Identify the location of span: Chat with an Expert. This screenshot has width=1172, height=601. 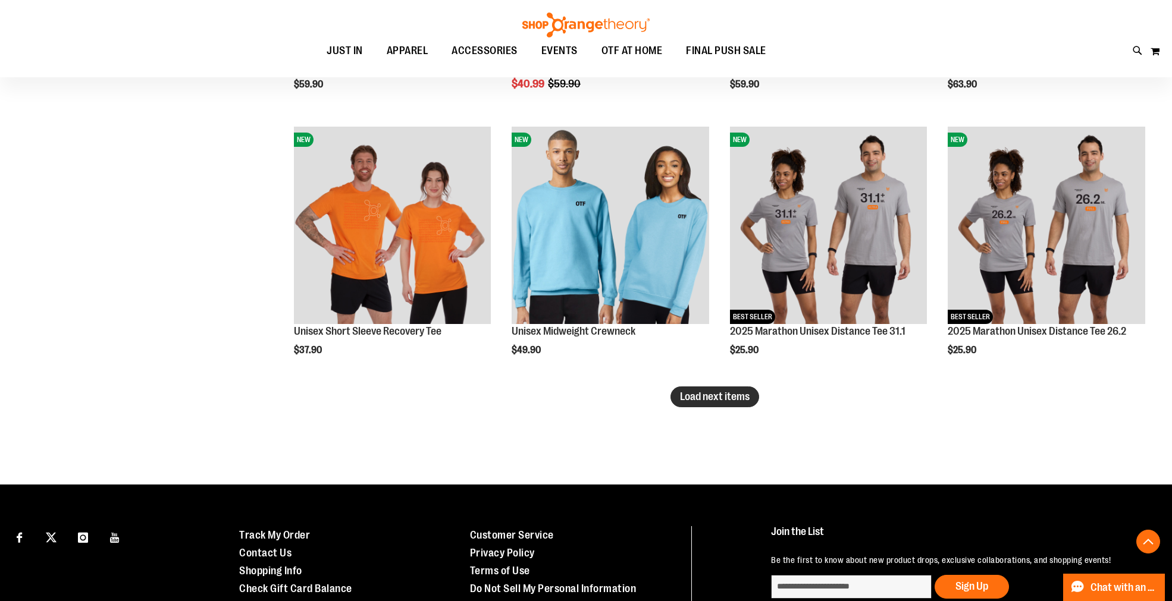
(1124, 588).